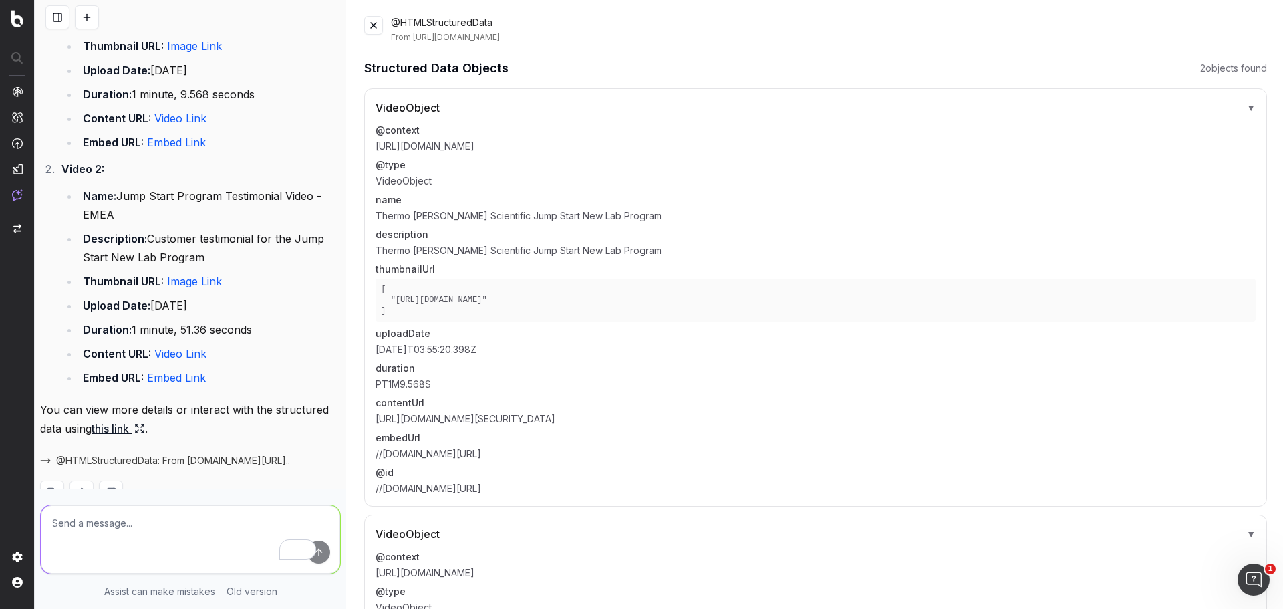 The height and width of the screenshot is (609, 1283). What do you see at coordinates (17, 557) in the screenshot?
I see `img: Setting` at bounding box center [17, 557].